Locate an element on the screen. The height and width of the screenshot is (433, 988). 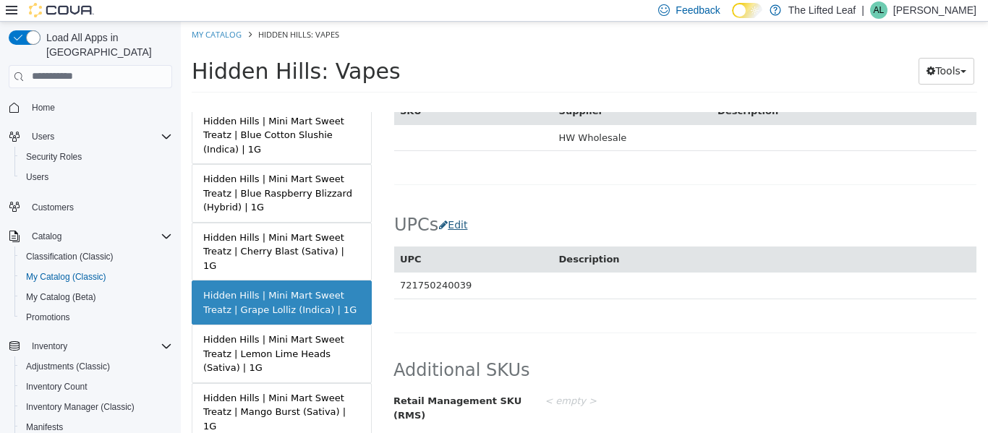
img: Cova is located at coordinates (61, 10).